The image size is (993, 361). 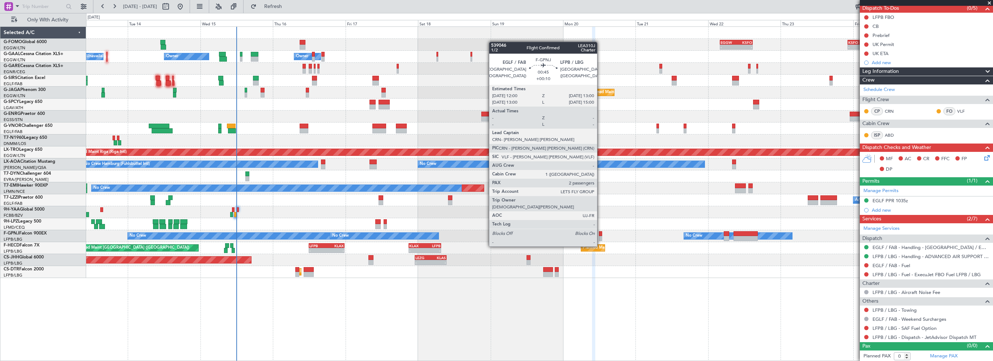 I want to click on a: EGLF / FAB - Weekend Surcharges, so click(x=910, y=319).